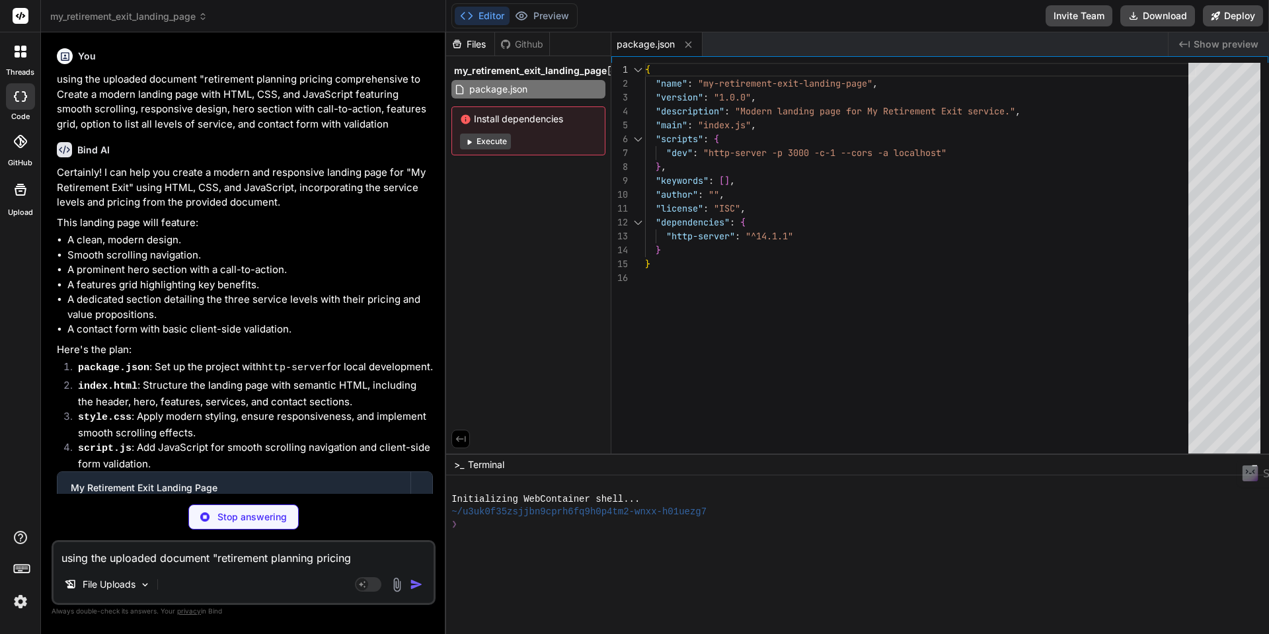 Image resolution: width=1269 pixels, height=634 pixels. Describe the element at coordinates (690, 111) in the screenshot. I see `span: "description"` at that location.